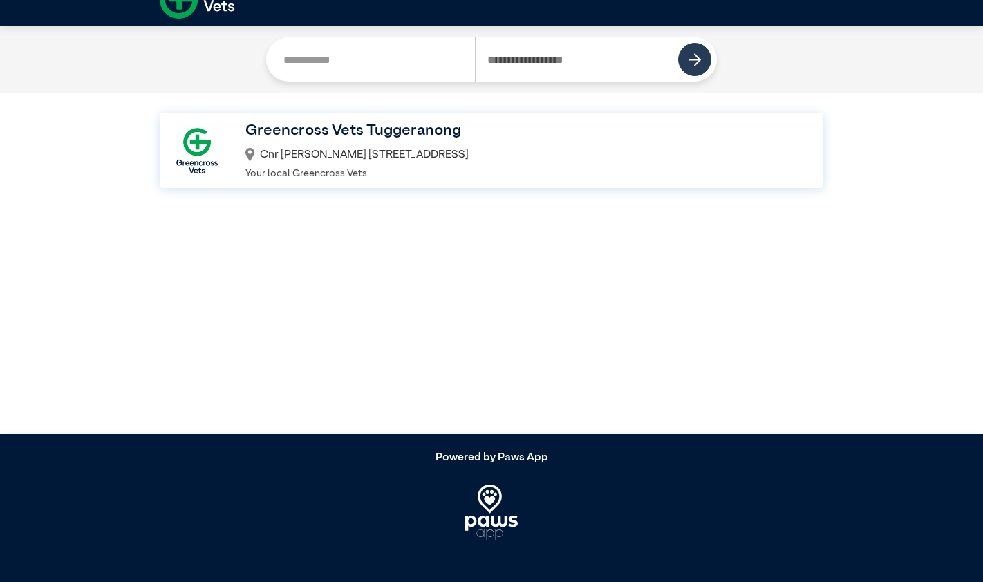 This screenshot has width=983, height=582. Describe the element at coordinates (197, 151) in the screenshot. I see `img: GX-Square.png` at that location.